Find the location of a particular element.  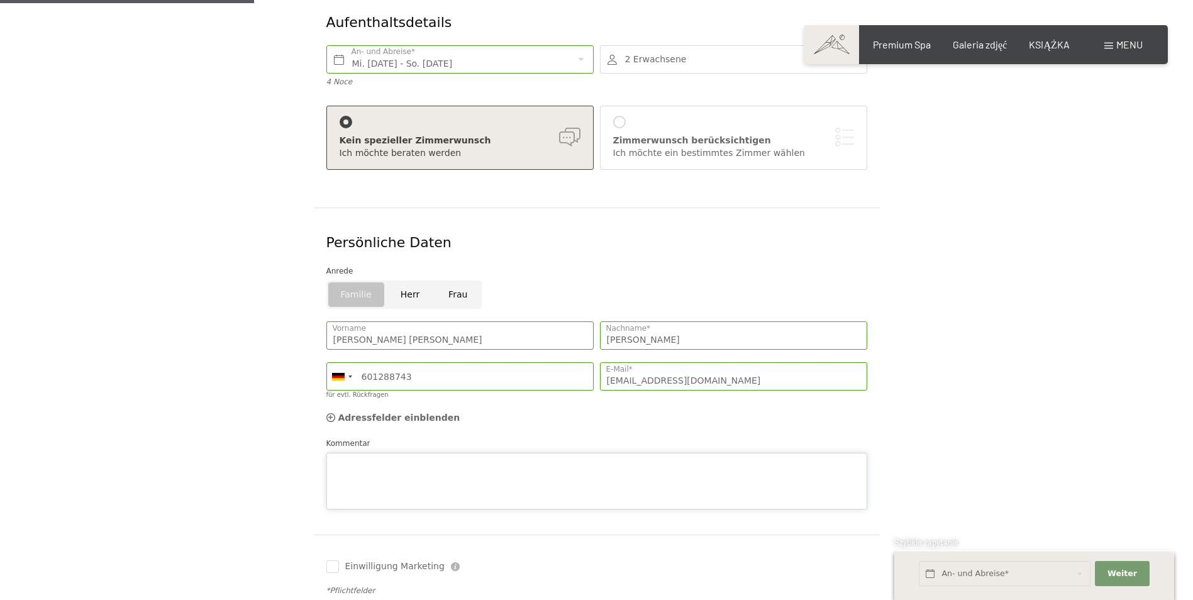

div: *Pflichtfelder is located at coordinates (597, 591).